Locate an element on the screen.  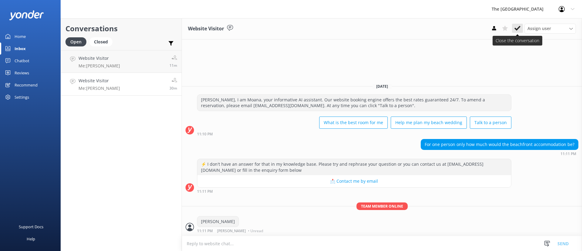
div: Support Docs is located at coordinates (31, 226).